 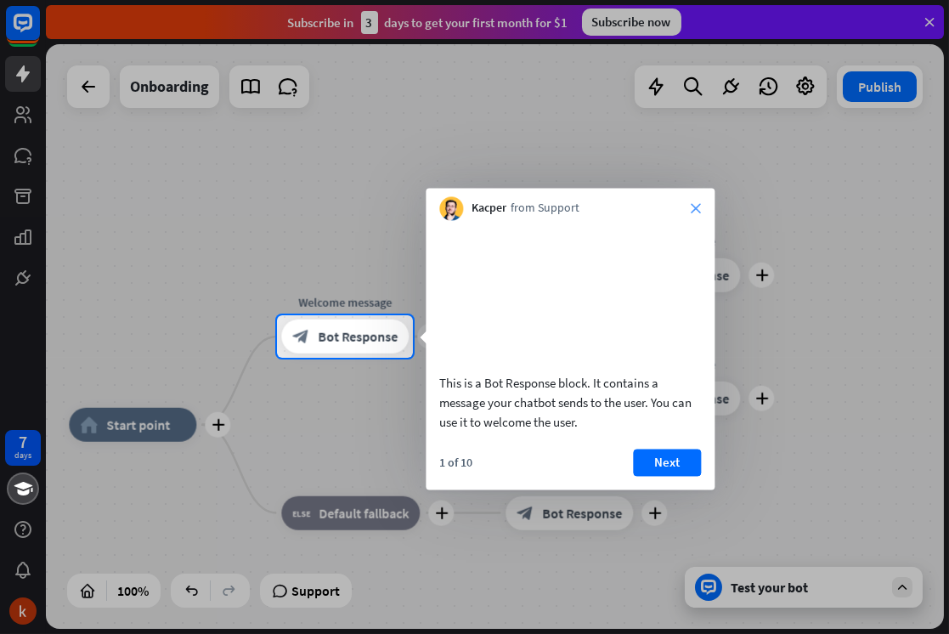 I want to click on span: from Support, so click(x=545, y=209).